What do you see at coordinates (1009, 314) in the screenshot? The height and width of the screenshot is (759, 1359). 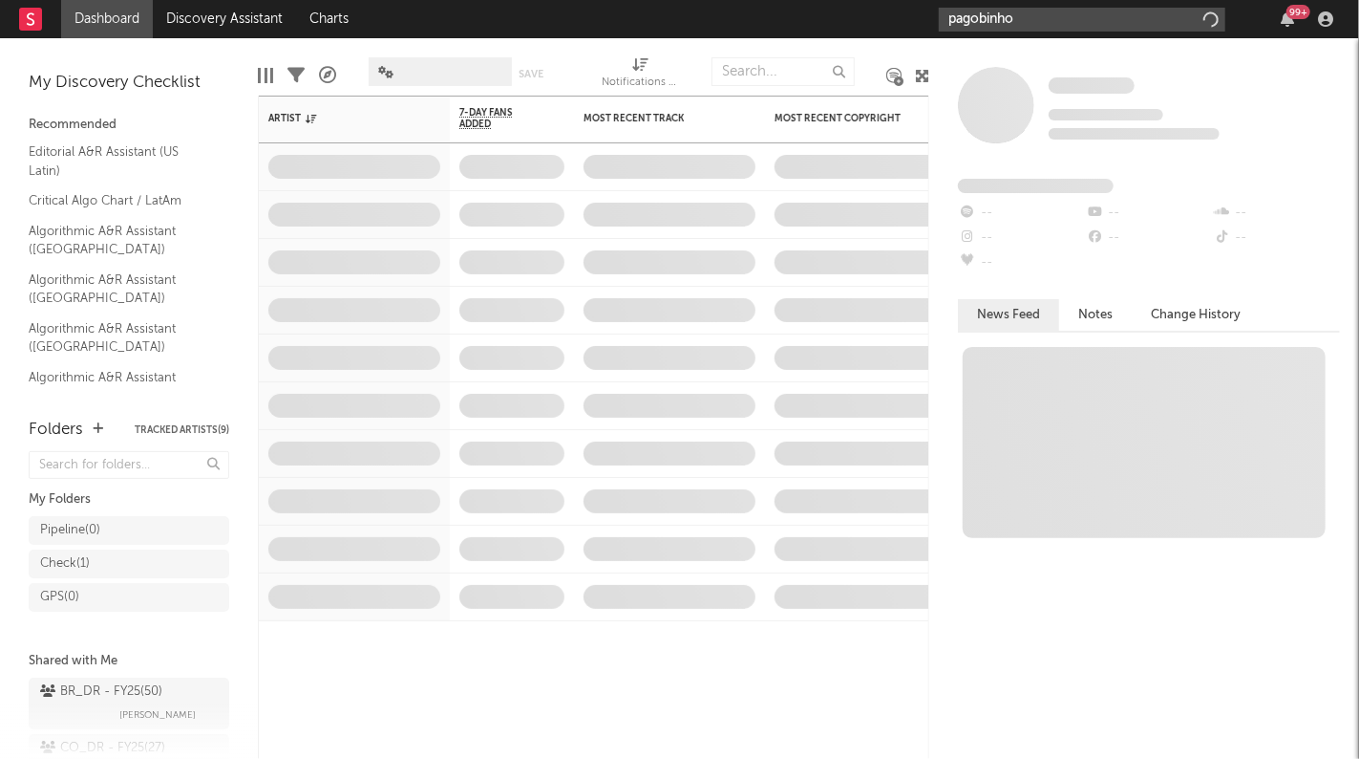 I see `button: News Feed` at bounding box center [1009, 314].